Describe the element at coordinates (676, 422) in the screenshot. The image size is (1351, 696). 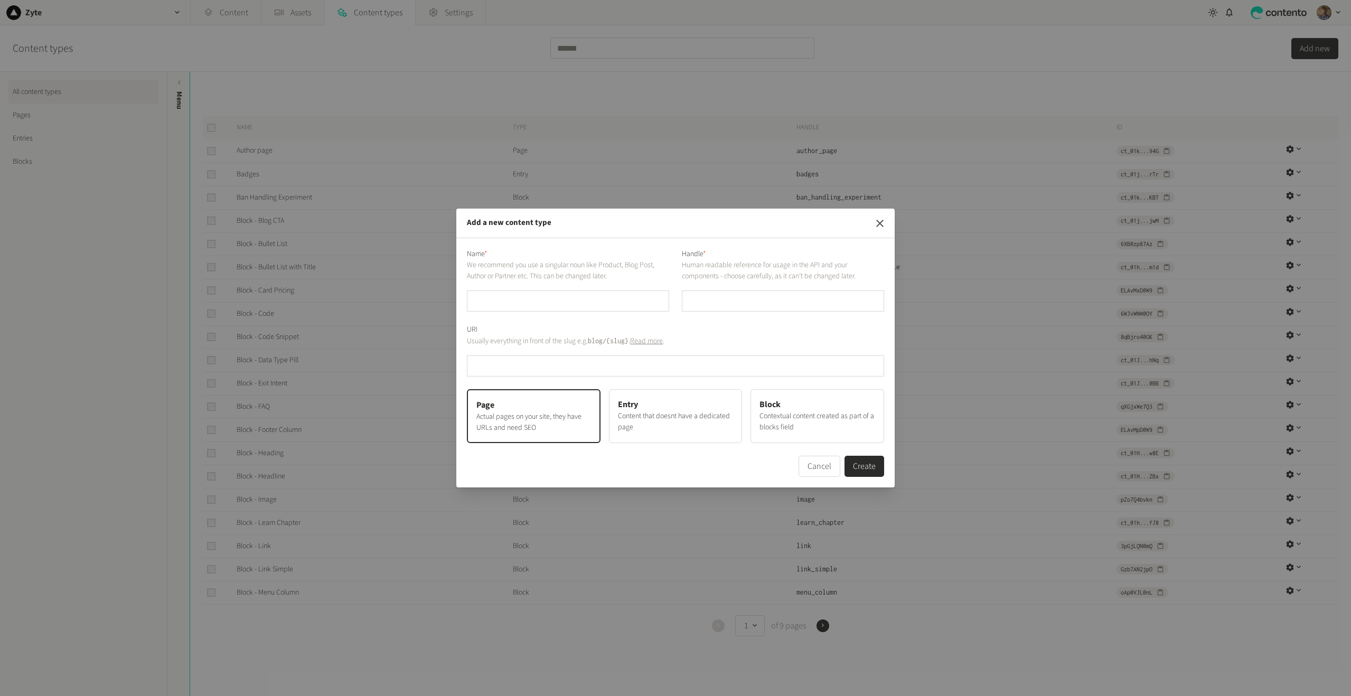
I see `p: Content that doesnt have a dedicated page` at that location.